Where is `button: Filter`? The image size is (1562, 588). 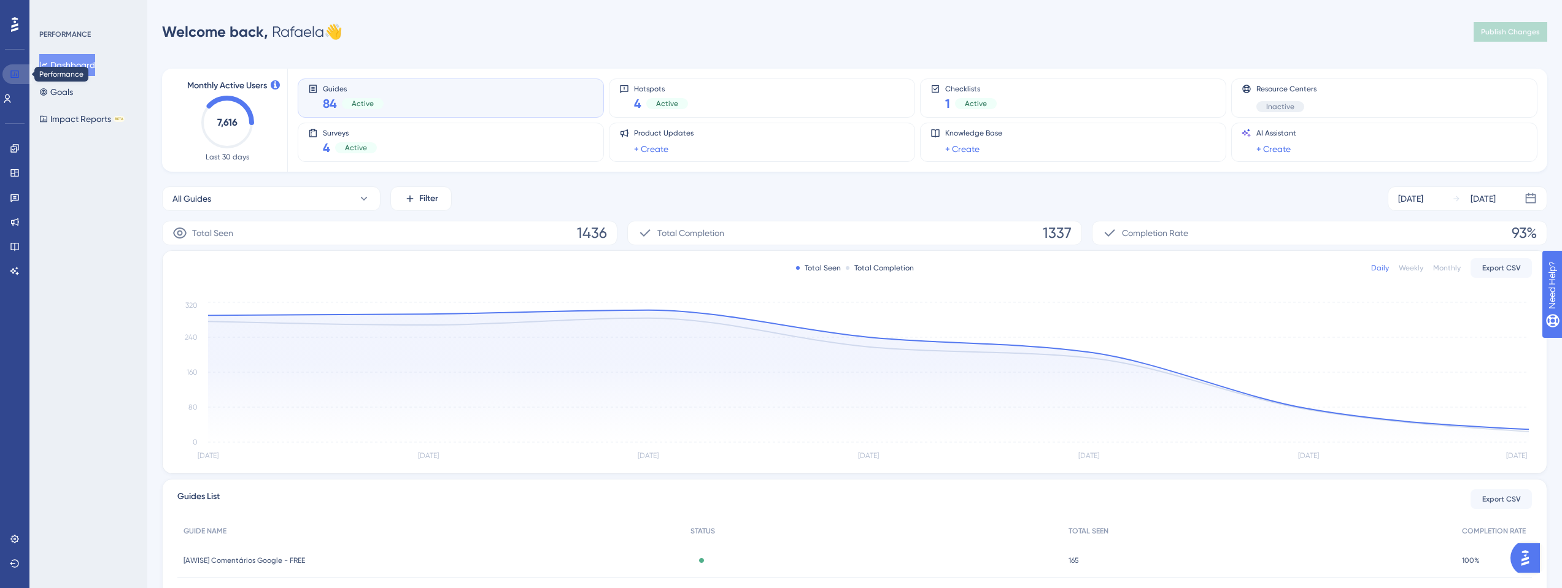 button: Filter is located at coordinates (421, 199).